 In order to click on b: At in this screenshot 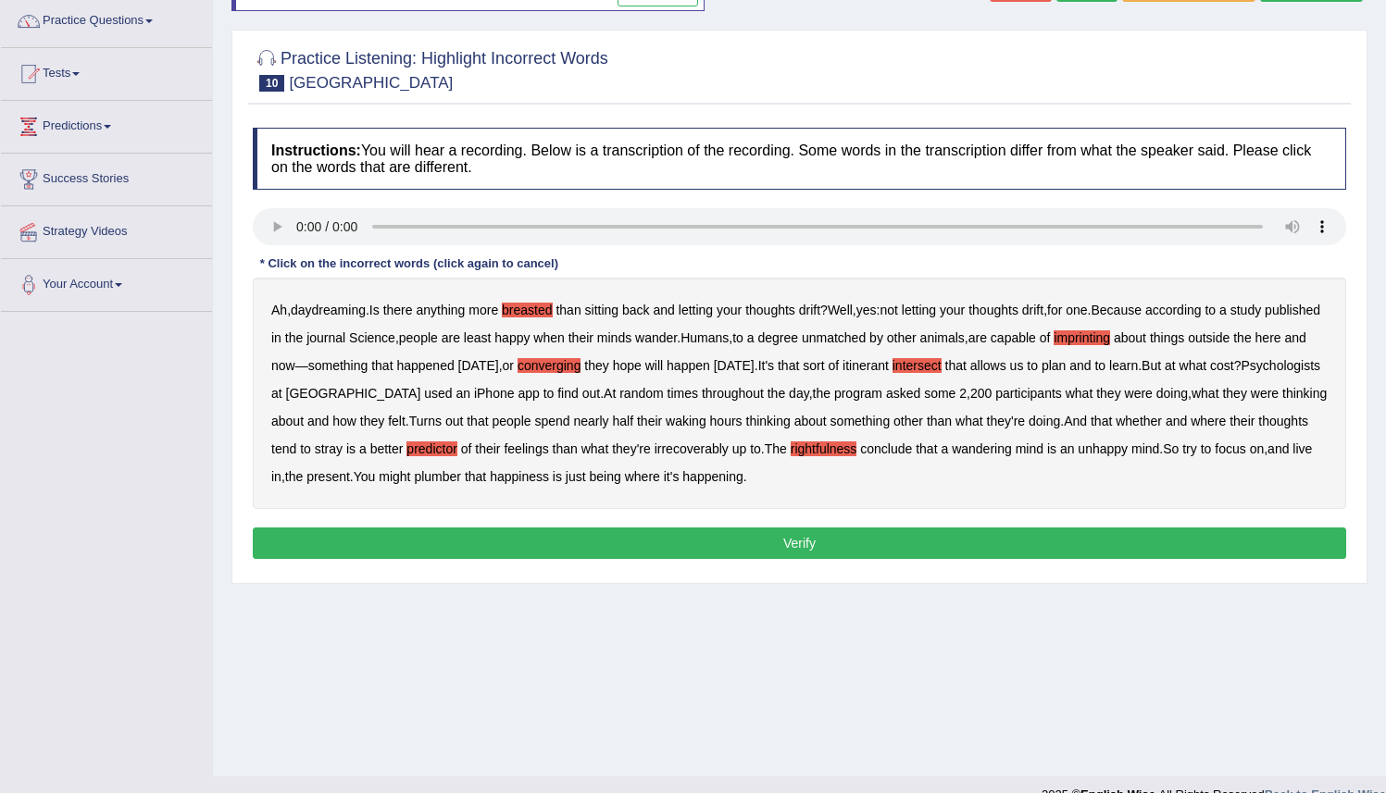, I will do `click(609, 393)`.